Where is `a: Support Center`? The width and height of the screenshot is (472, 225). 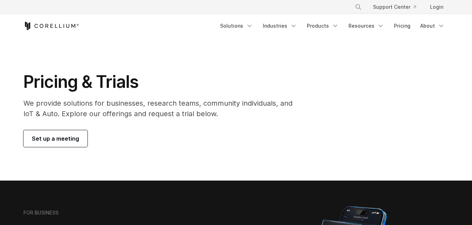 a: Support Center is located at coordinates (395, 7).